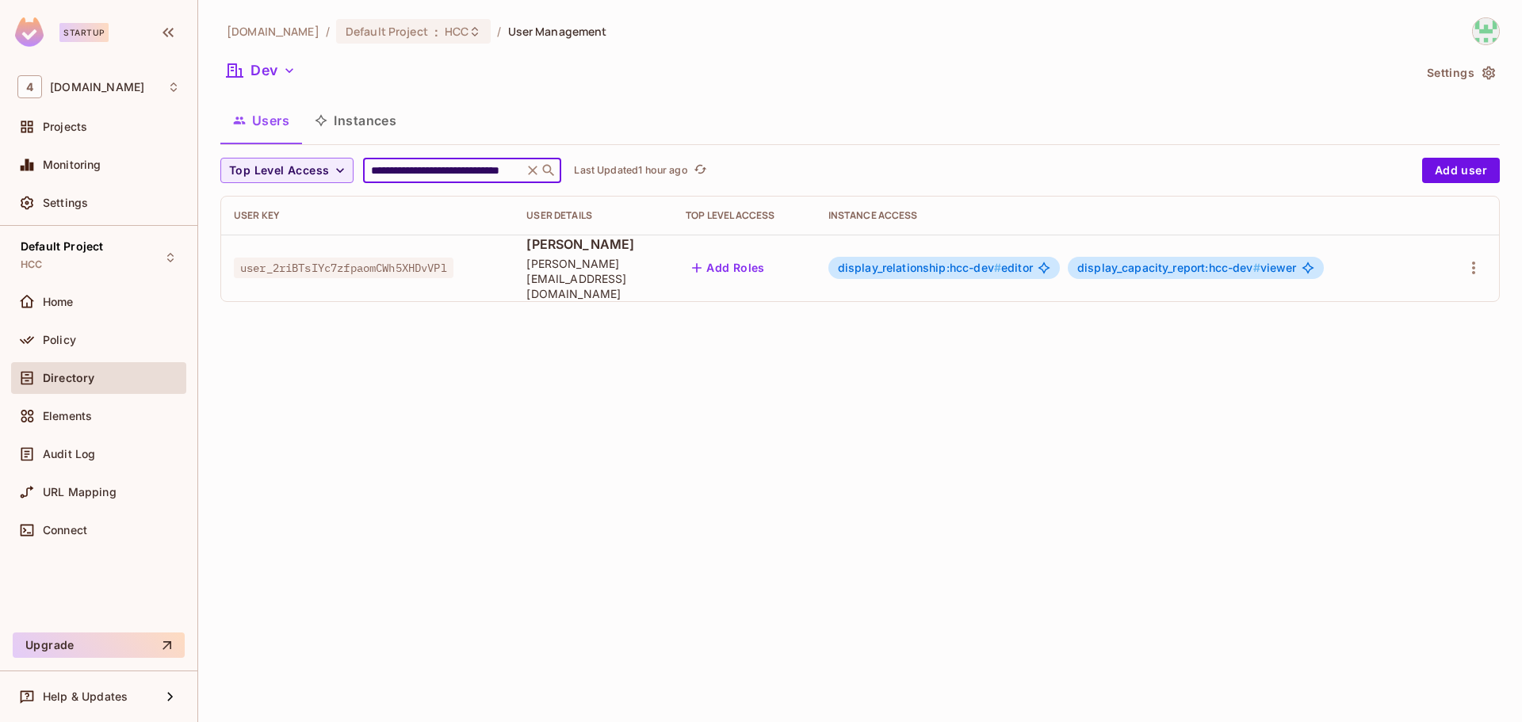  What do you see at coordinates (98, 645) in the screenshot?
I see `button: Upgrade` at bounding box center [98, 645].